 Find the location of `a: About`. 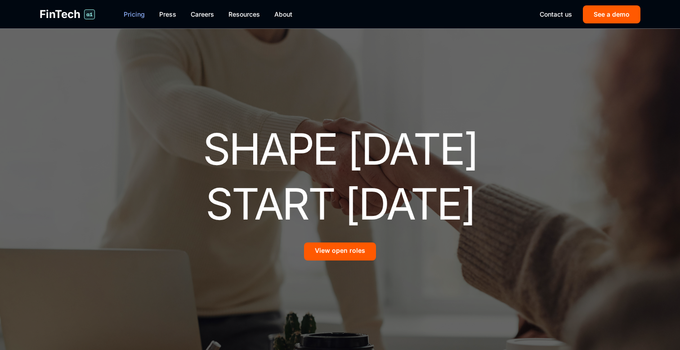

a: About is located at coordinates (283, 14).